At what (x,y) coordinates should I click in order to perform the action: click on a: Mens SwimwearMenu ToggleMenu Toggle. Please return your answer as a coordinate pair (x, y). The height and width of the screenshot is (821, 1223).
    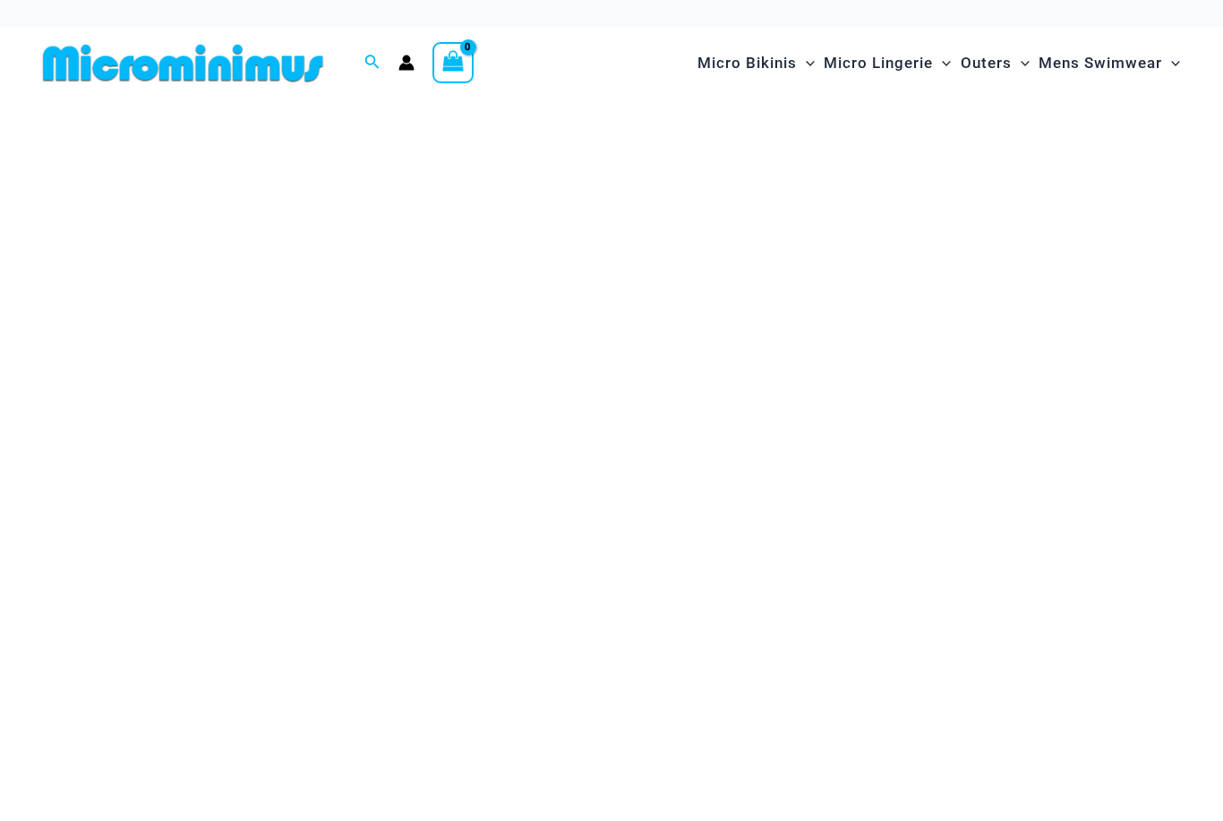
    Looking at the image, I should click on (1109, 63).